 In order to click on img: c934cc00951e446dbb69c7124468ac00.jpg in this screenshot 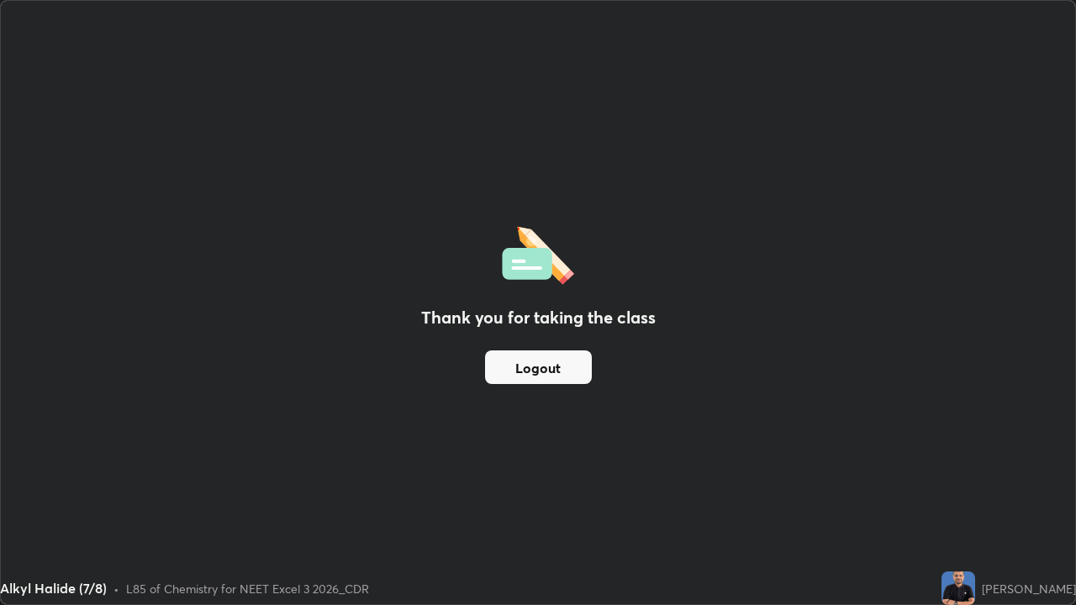, I will do `click(958, 588)`.